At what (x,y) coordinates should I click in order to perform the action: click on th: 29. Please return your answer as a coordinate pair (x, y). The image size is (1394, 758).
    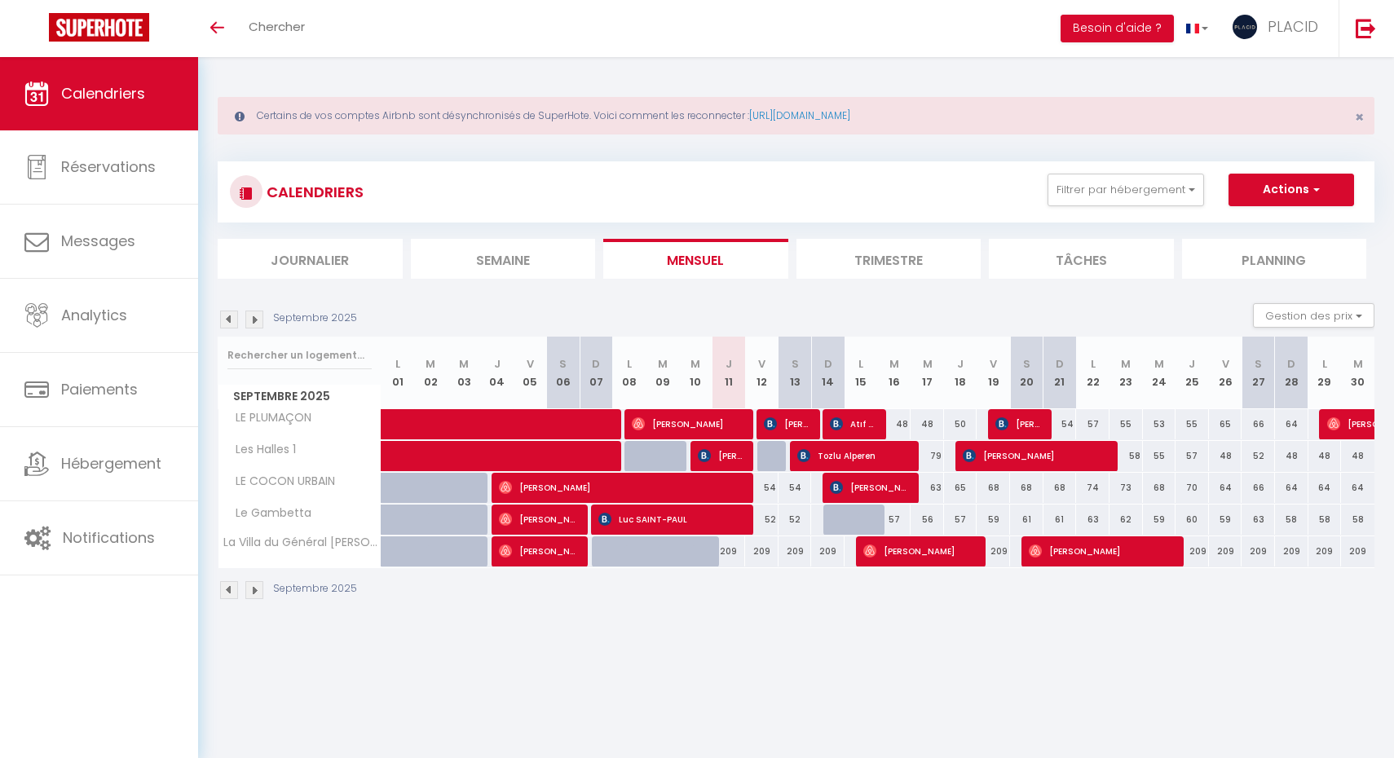
    Looking at the image, I should click on (1325, 373).